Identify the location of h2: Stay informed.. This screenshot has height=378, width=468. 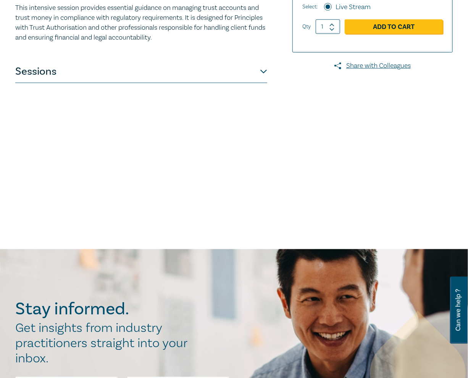
(105, 309).